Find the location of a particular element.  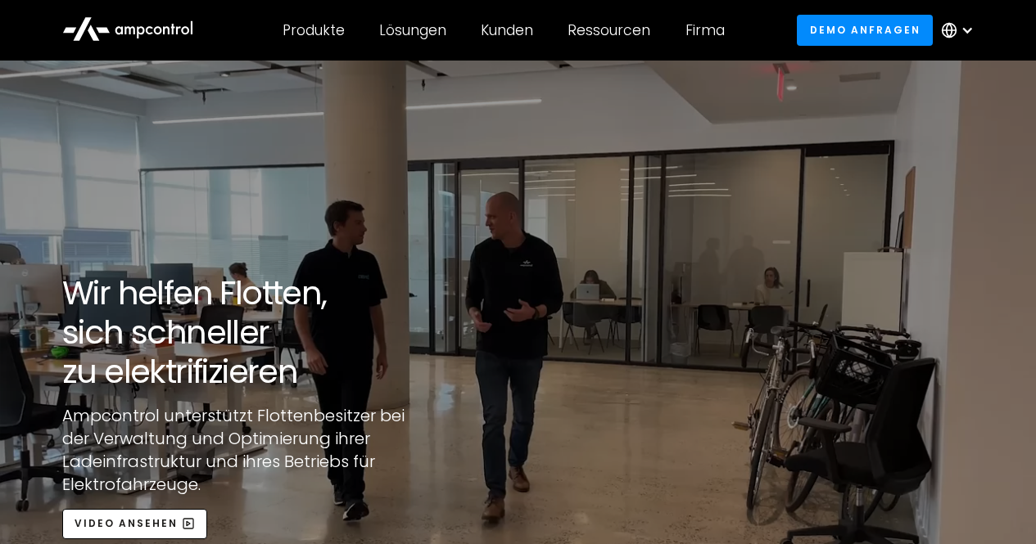

div: Produkte is located at coordinates (314, 30).